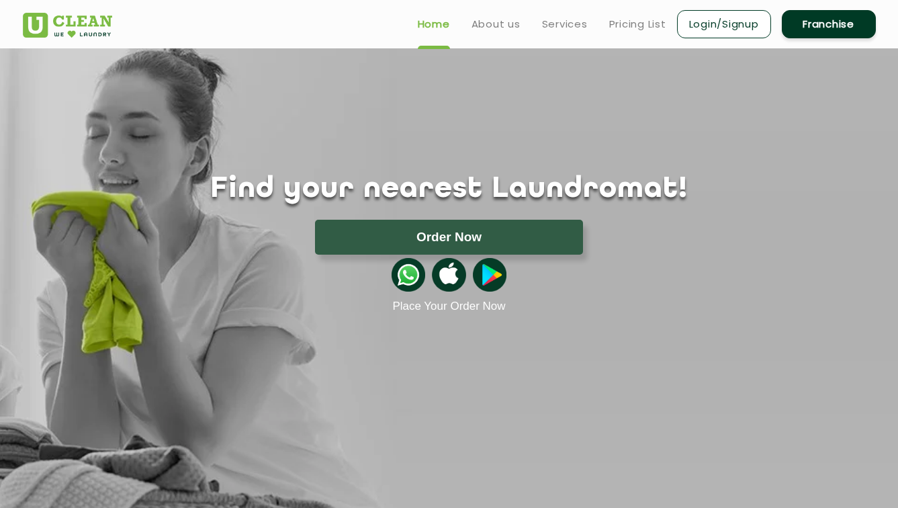  I want to click on h1: Find your nearest Laundromat!, so click(449, 189).